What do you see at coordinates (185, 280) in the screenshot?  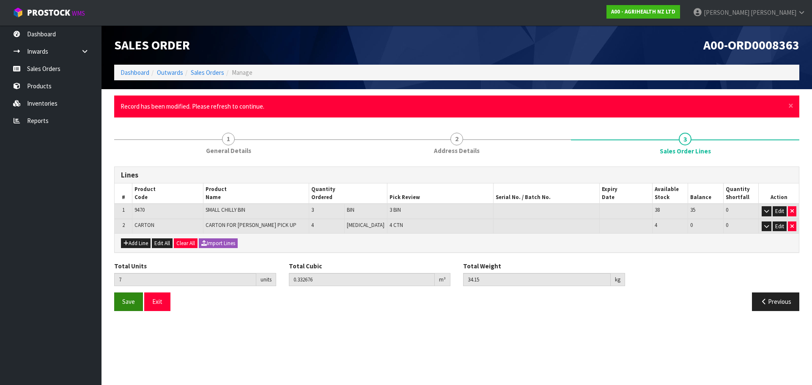 I see `input: Total Units` at bounding box center [185, 280].